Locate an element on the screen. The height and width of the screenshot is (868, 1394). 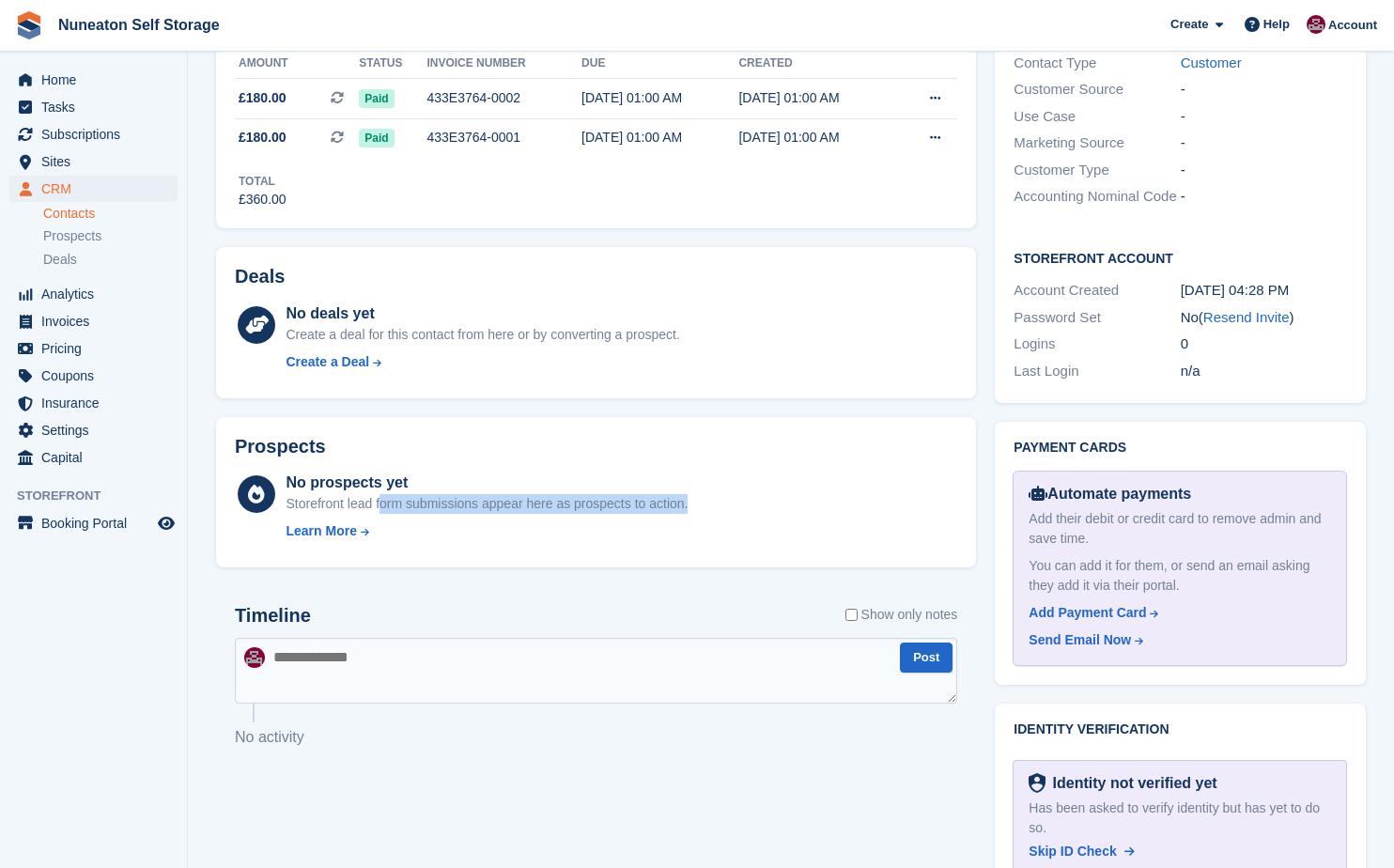
div: 433E3764-0002 is located at coordinates (504, 97).